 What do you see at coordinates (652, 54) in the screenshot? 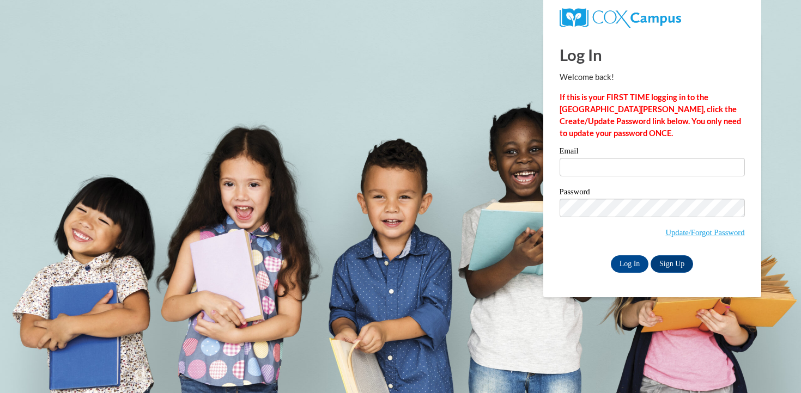
I see `h1: Log In` at bounding box center [652, 54].